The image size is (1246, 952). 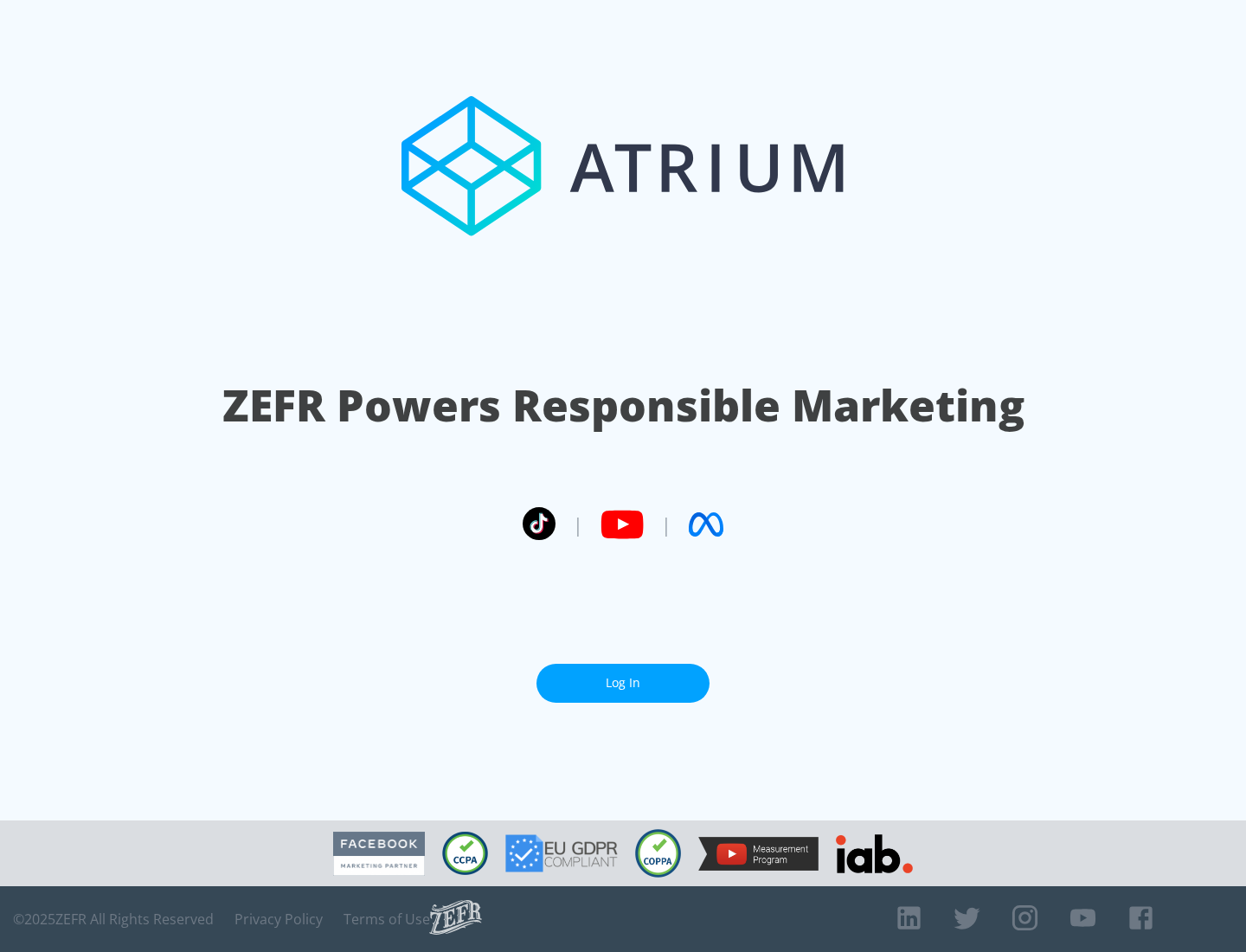 I want to click on a: Log In, so click(x=623, y=682).